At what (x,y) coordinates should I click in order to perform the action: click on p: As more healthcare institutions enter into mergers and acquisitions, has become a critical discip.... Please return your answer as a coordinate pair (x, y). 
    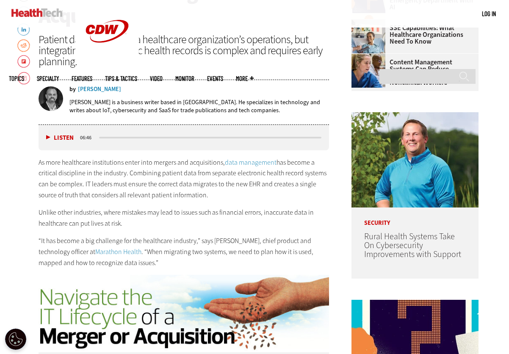
    Looking at the image, I should click on (184, 179).